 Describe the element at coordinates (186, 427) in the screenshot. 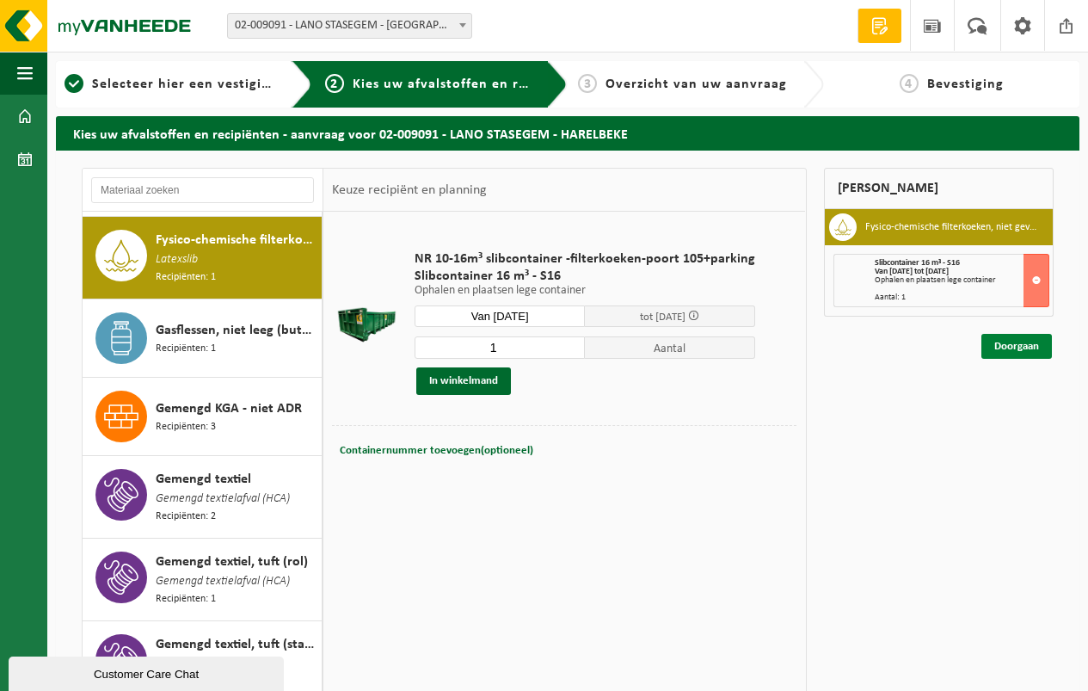

I see `span: Recipiënten: 3` at that location.